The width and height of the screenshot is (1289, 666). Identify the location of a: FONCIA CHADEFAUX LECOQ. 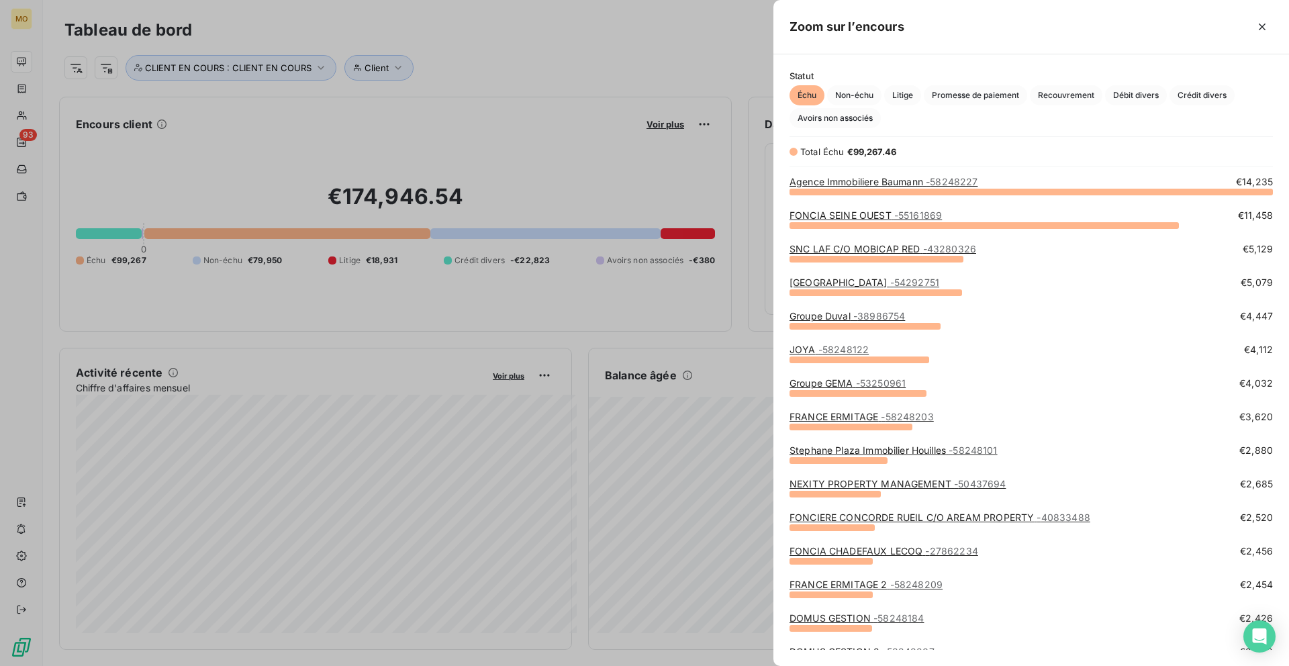
(884, 551).